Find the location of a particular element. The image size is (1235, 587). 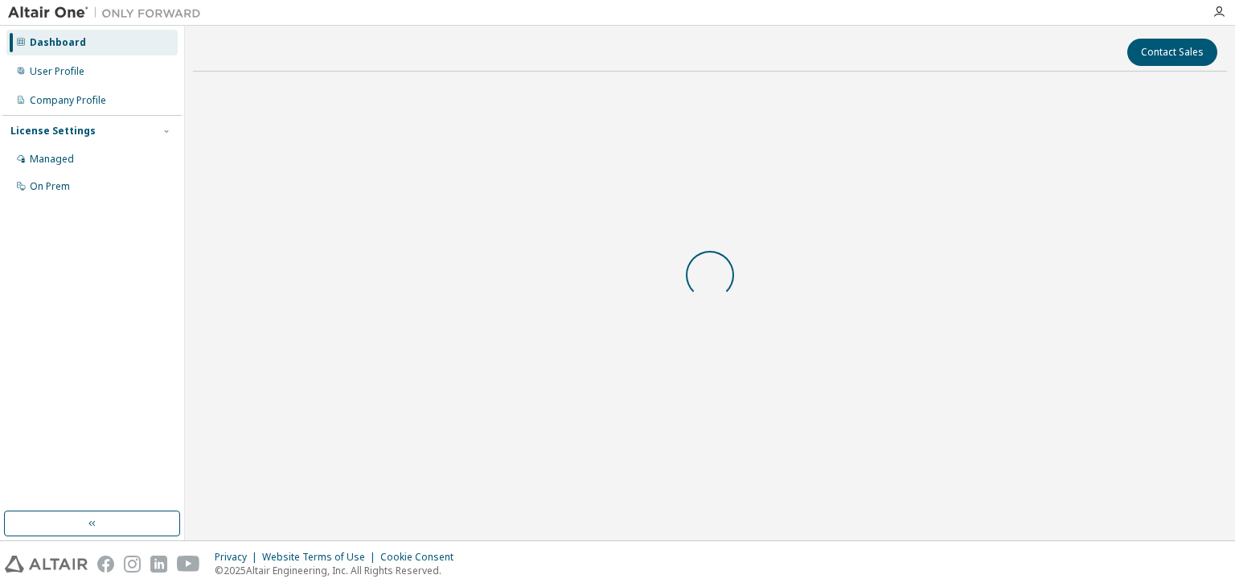

div: Privacy is located at coordinates (238, 557).